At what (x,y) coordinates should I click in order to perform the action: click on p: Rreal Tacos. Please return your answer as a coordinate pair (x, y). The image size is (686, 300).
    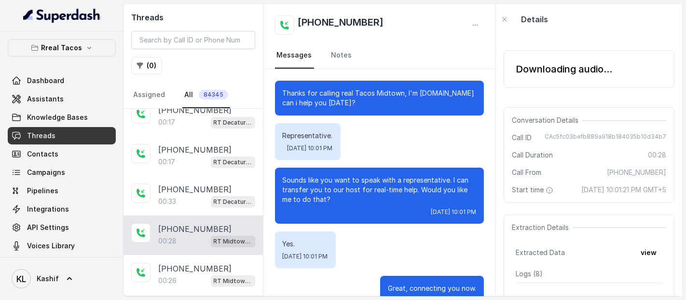
    Looking at the image, I should click on (62, 48).